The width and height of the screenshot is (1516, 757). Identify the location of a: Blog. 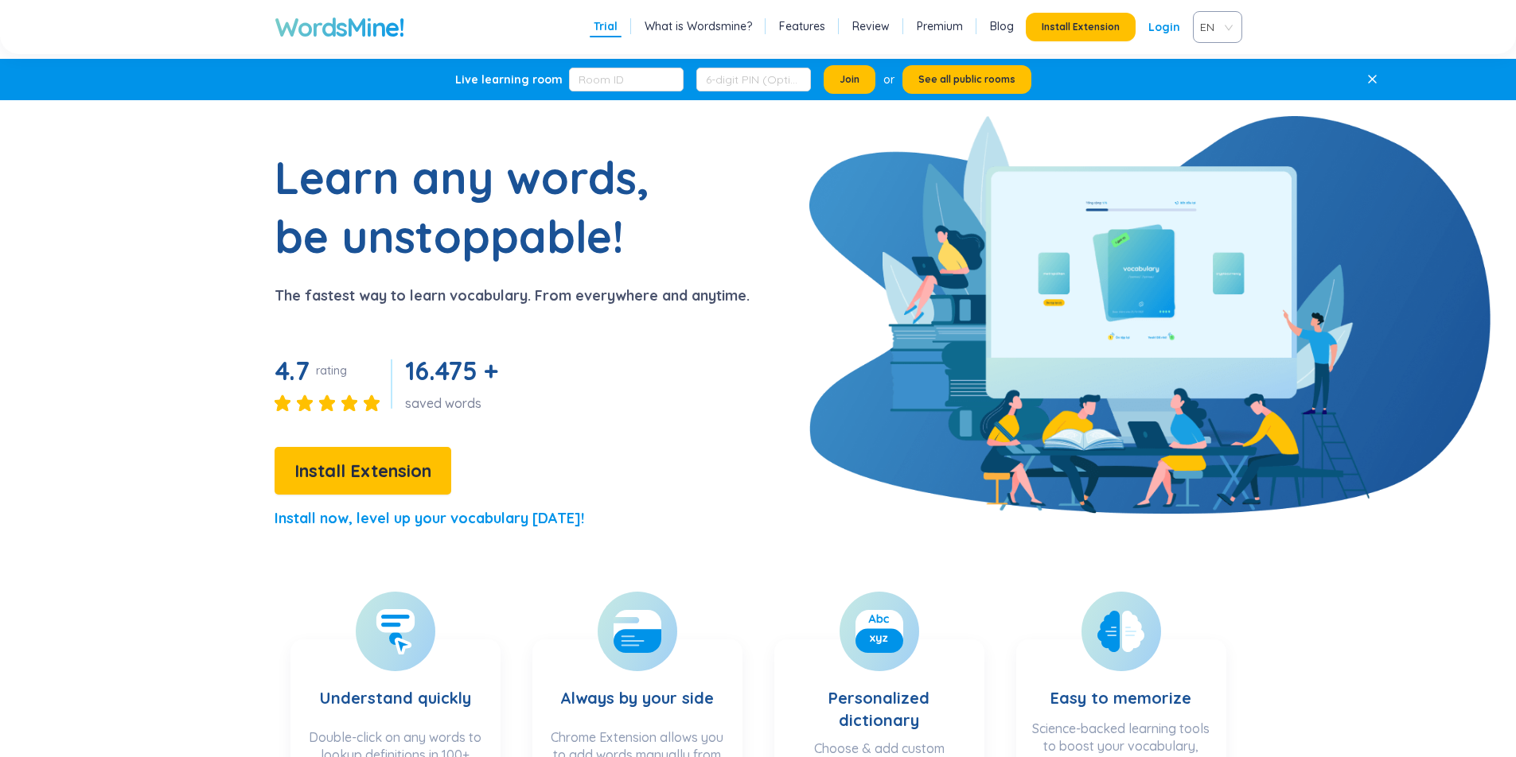
(1002, 26).